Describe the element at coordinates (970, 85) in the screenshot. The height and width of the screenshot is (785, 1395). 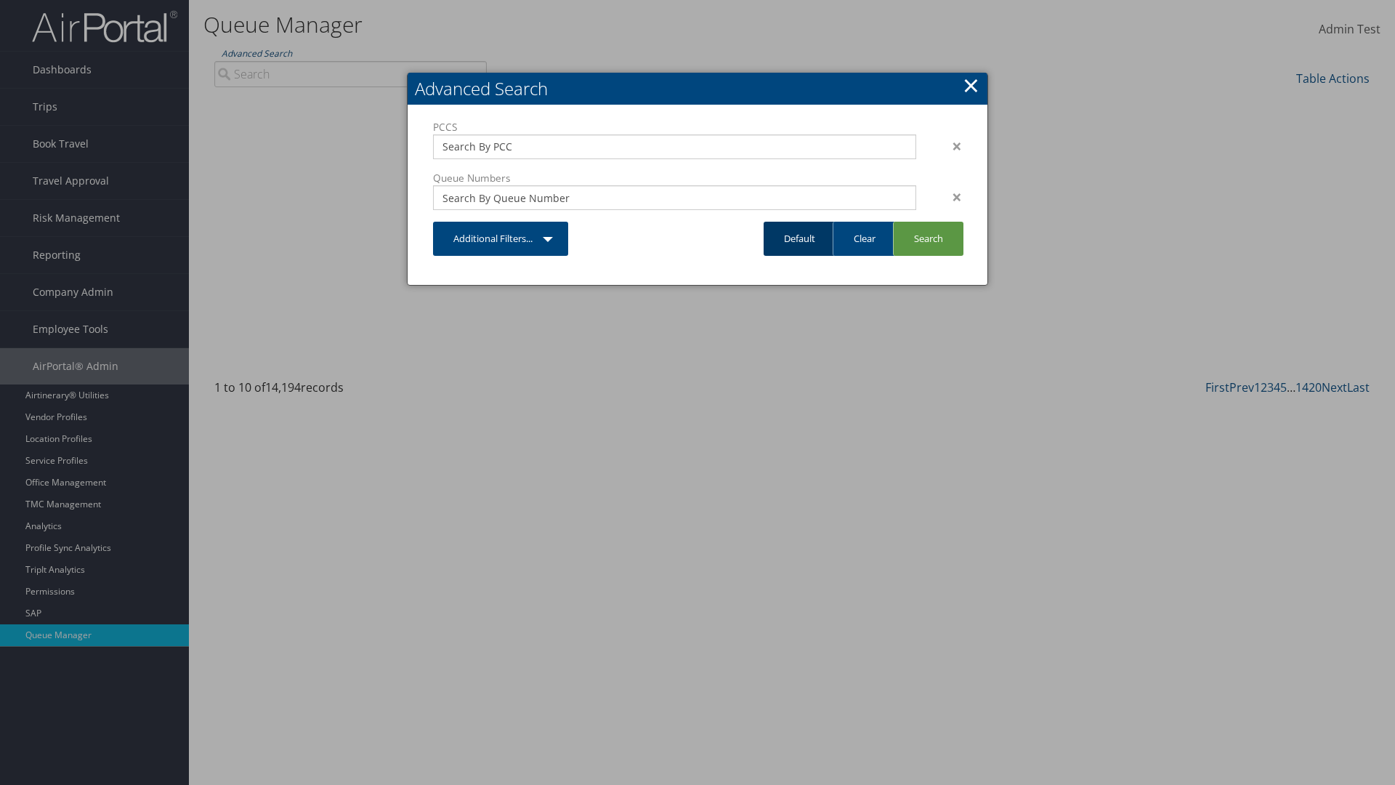
I see `a: Close` at that location.